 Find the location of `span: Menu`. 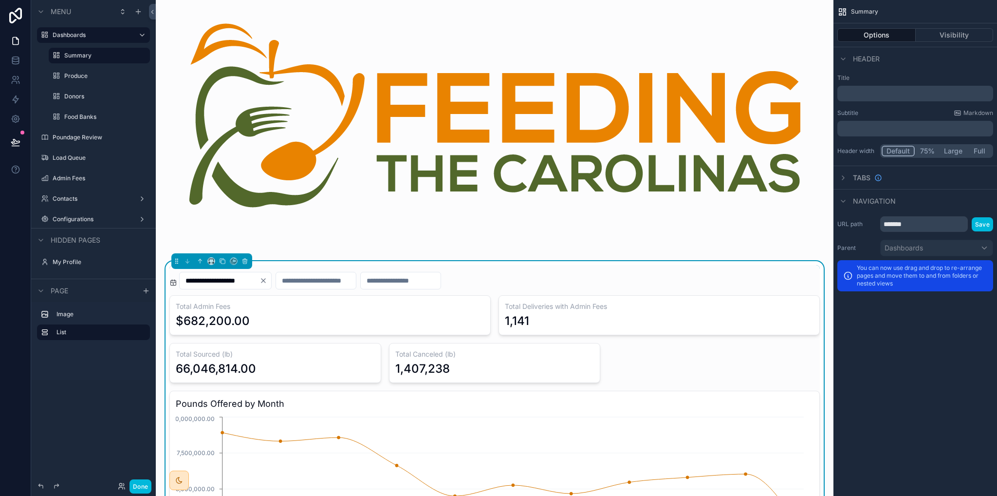

span: Menu is located at coordinates (61, 12).